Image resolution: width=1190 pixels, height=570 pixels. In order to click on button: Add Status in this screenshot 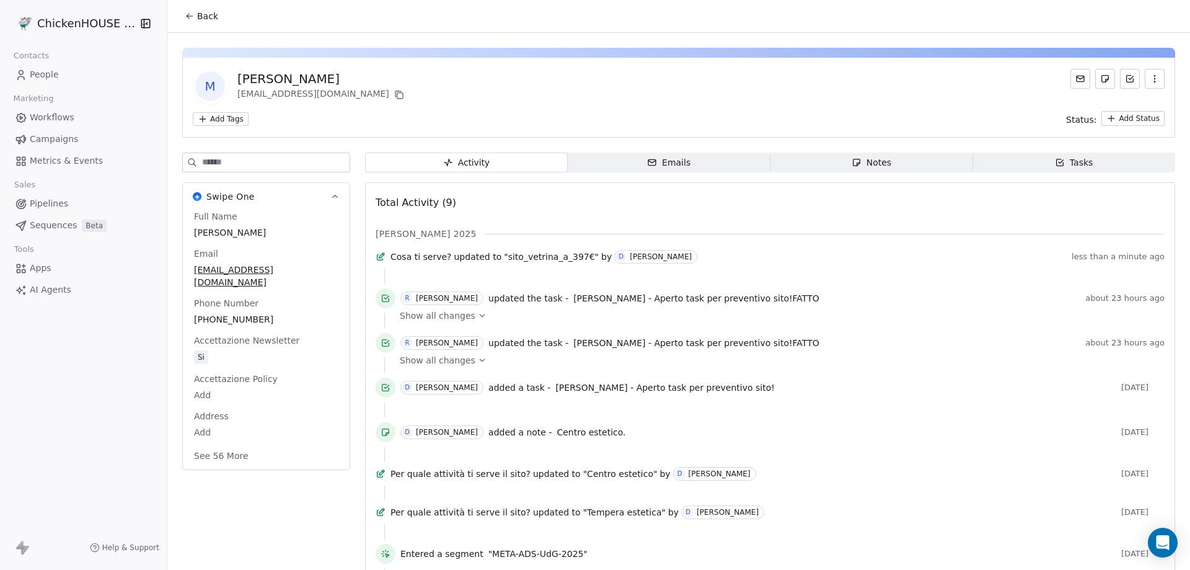, I will do `click(1133, 118)`.